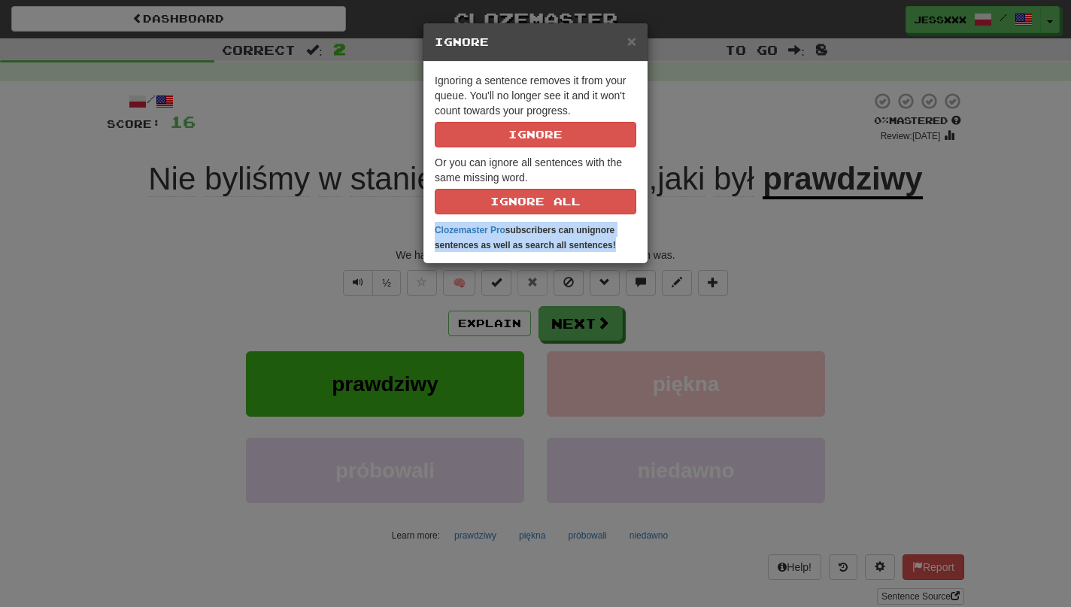  What do you see at coordinates (470, 230) in the screenshot?
I see `a: Clozemaster Pro` at bounding box center [470, 230].